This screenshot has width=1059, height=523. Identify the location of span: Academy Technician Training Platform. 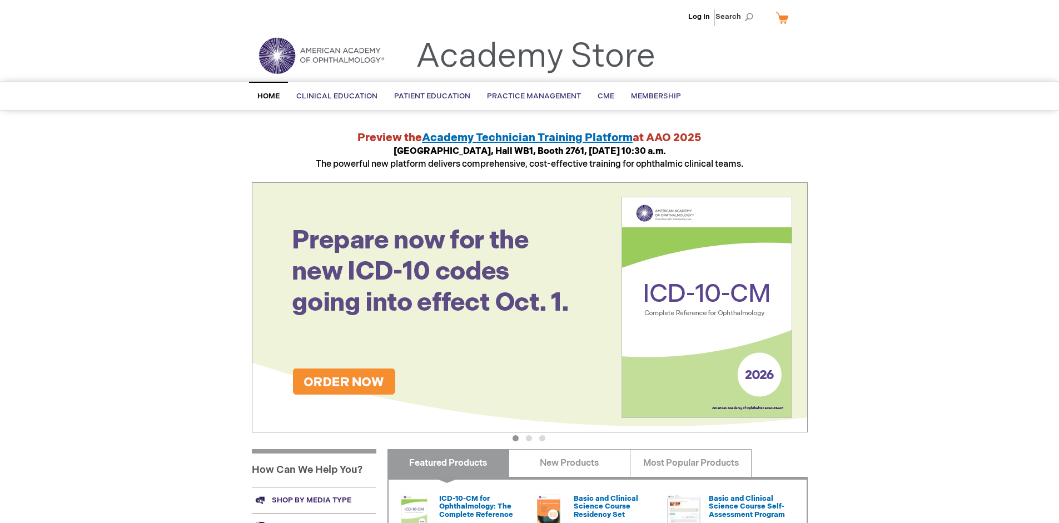
(527, 138).